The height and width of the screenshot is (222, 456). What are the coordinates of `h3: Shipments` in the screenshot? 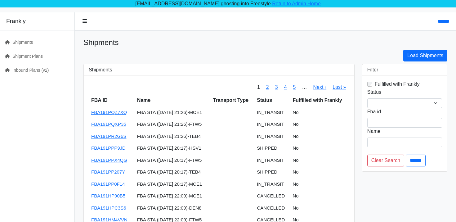 It's located at (219, 69).